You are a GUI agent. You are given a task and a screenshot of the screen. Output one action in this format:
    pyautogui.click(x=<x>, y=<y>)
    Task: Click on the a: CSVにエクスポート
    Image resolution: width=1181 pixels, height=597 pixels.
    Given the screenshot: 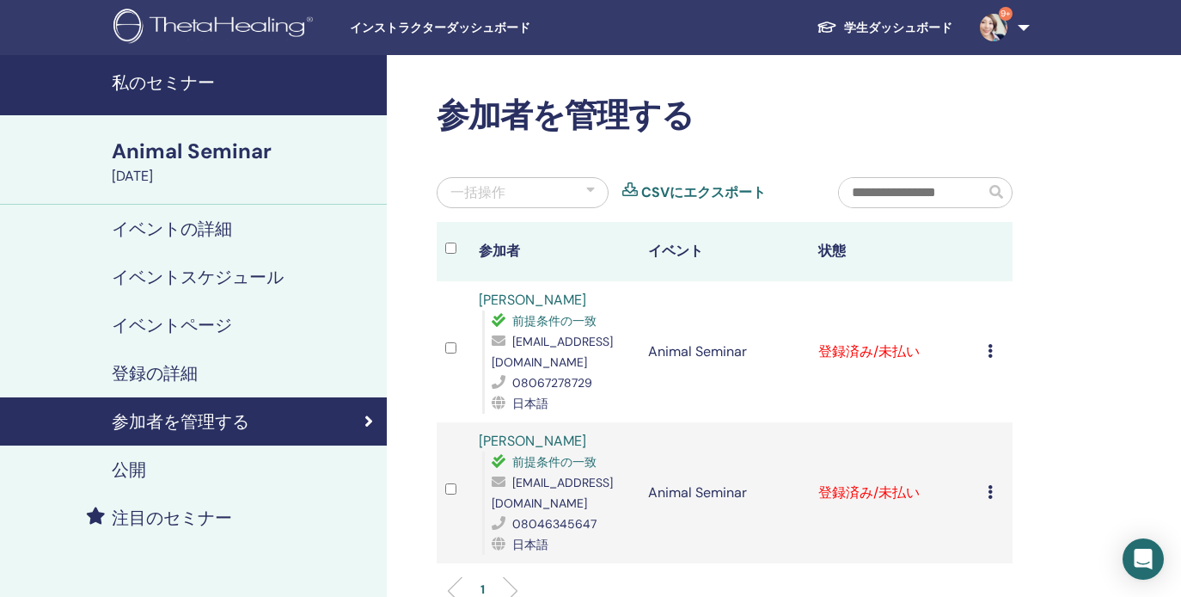 What is the action you would take?
    pyautogui.click(x=703, y=193)
    